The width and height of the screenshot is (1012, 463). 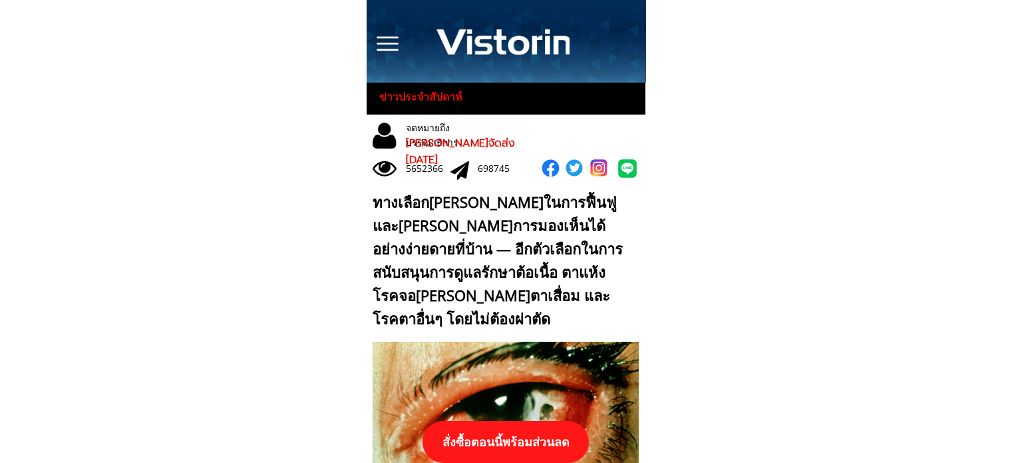 What do you see at coordinates (454, 135) in the screenshot?
I see `div: จดหมายถึงบรรณาธิการ` at bounding box center [454, 135].